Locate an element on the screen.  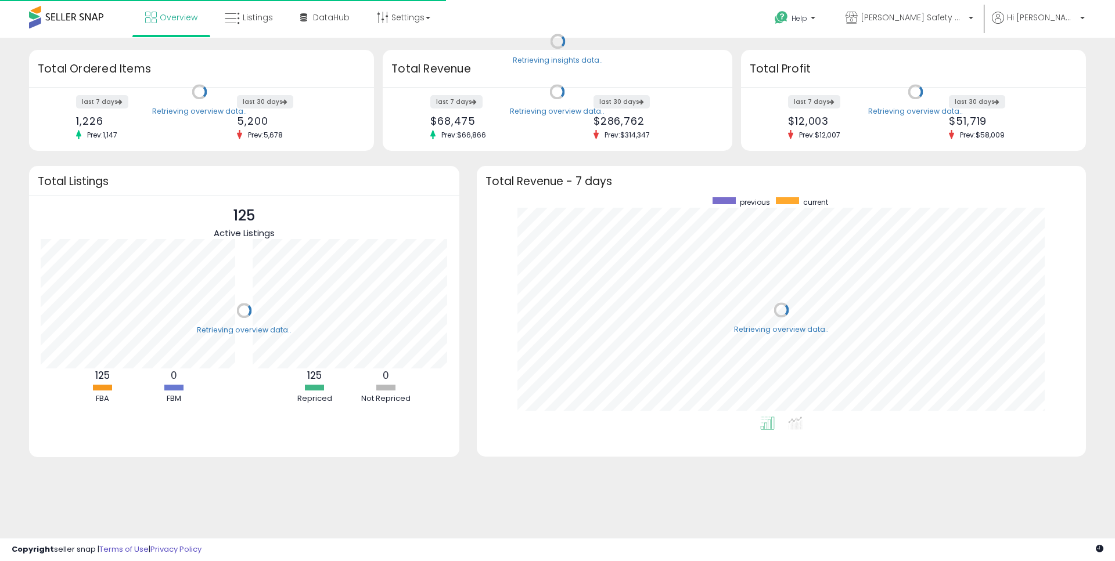
span: DataHub is located at coordinates (331, 17).